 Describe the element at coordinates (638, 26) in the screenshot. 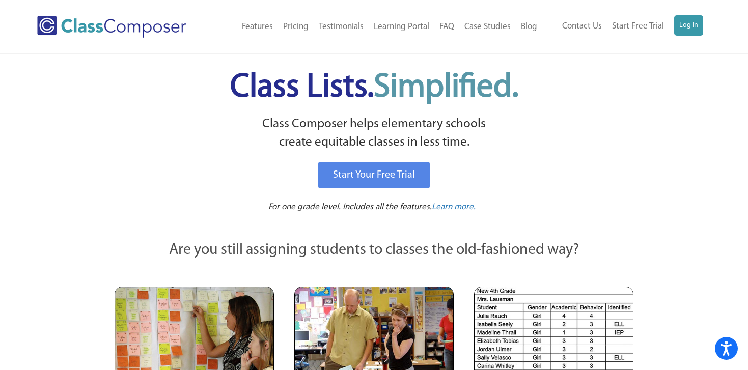

I see `a: Start Free Trial` at that location.